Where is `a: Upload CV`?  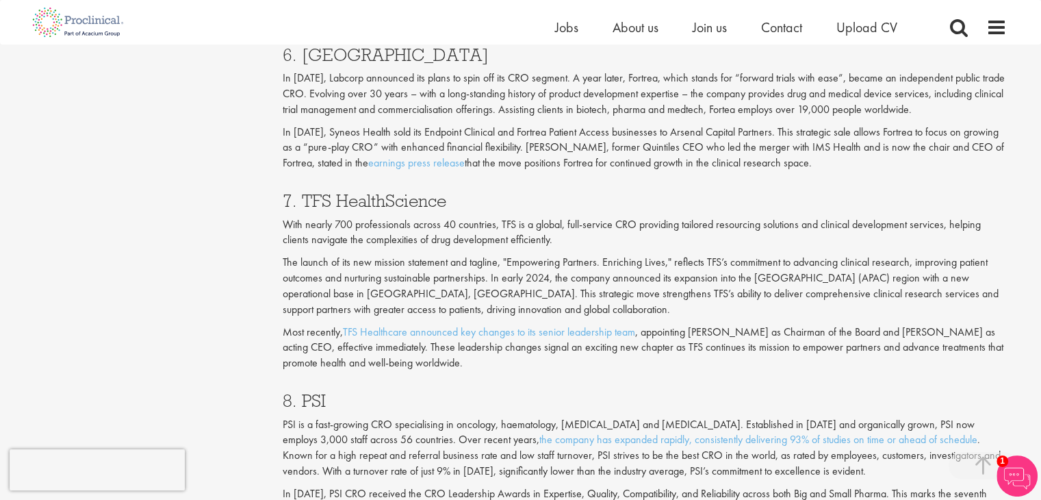 a: Upload CV is located at coordinates (867, 27).